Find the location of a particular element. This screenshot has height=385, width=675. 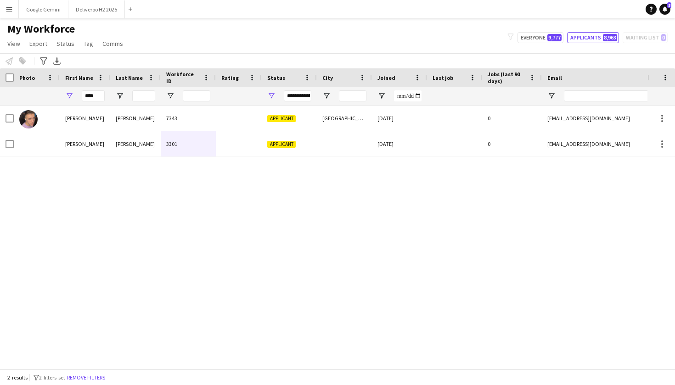

span: 8,963 is located at coordinates (610, 38).